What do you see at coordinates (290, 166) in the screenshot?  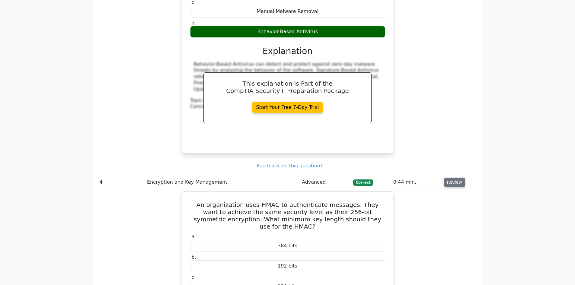 I see `a: Feedback on this question?` at bounding box center [290, 166].